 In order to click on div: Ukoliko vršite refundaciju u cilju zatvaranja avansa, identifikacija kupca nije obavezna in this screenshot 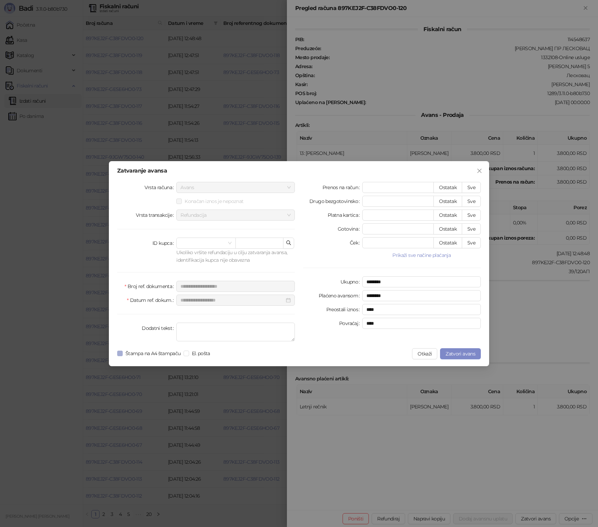, I will do `click(236, 256)`.